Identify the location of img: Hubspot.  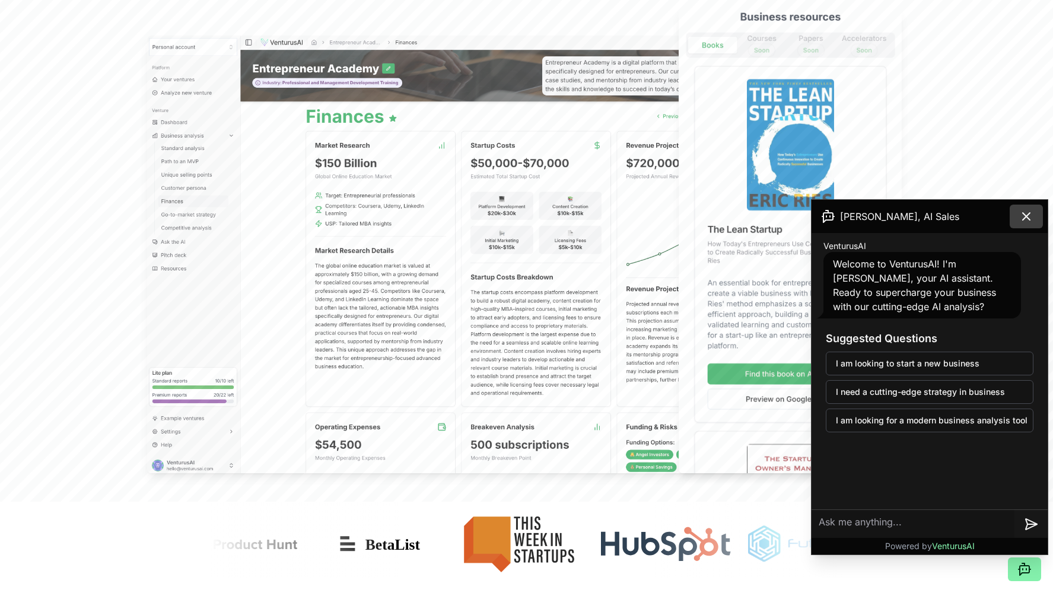
(659, 545).